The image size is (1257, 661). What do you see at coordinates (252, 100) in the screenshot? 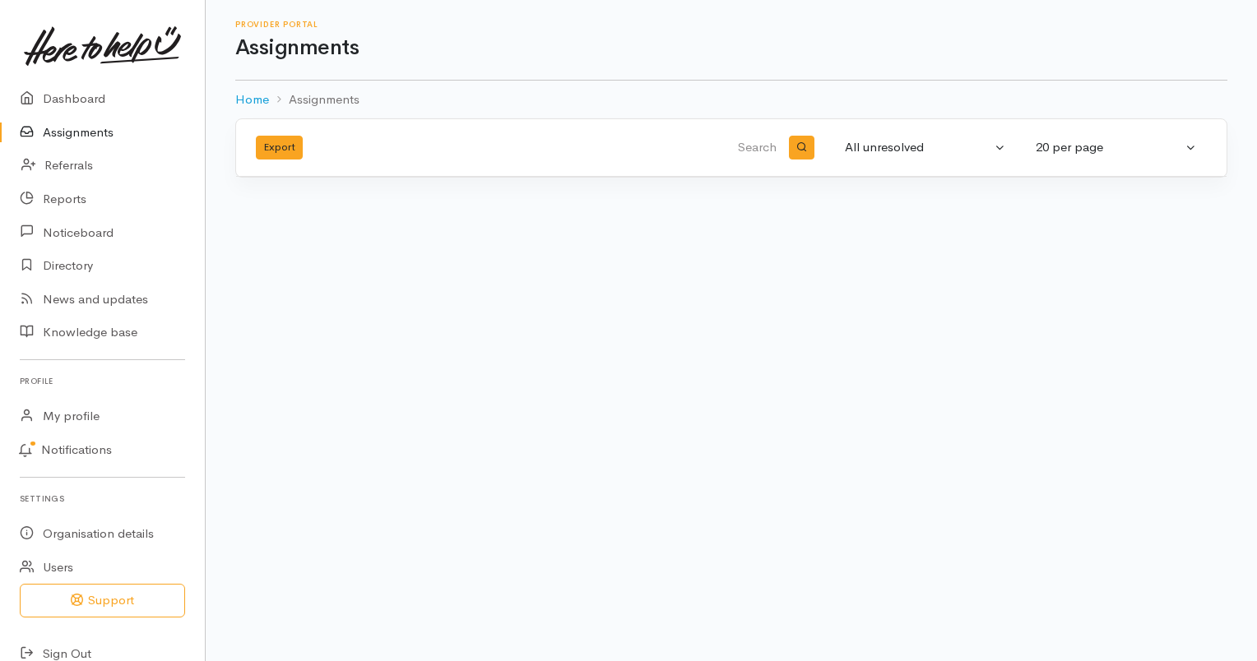
I see `a: Home` at bounding box center [252, 100].